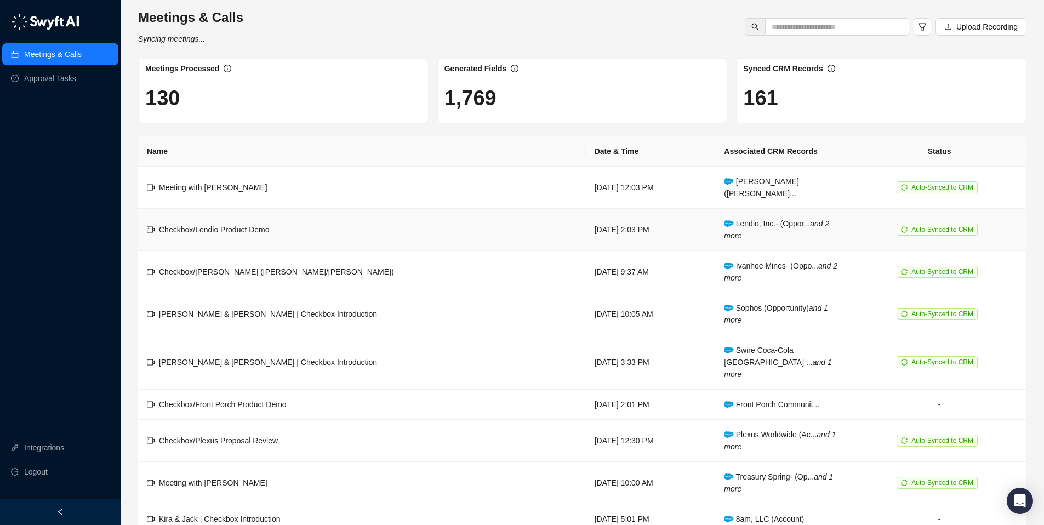 The width and height of the screenshot is (1044, 525). What do you see at coordinates (780, 441) in the screenshot?
I see `span: Plexus Worldwide (Ac...` at bounding box center [780, 441].